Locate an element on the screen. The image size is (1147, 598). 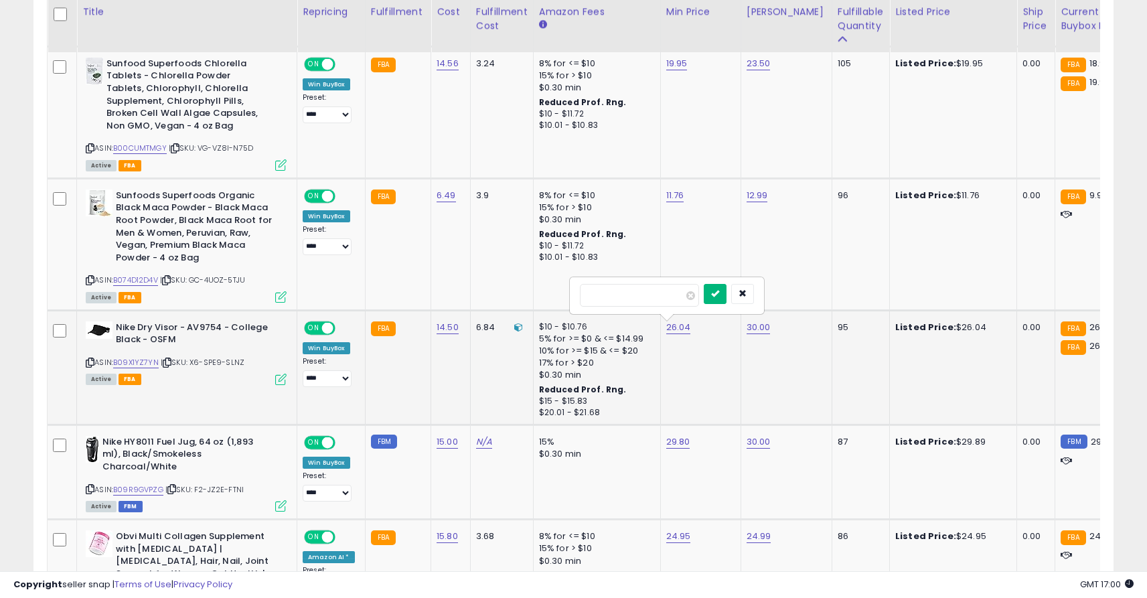
small: Amazon Fees. is located at coordinates (543, 25).